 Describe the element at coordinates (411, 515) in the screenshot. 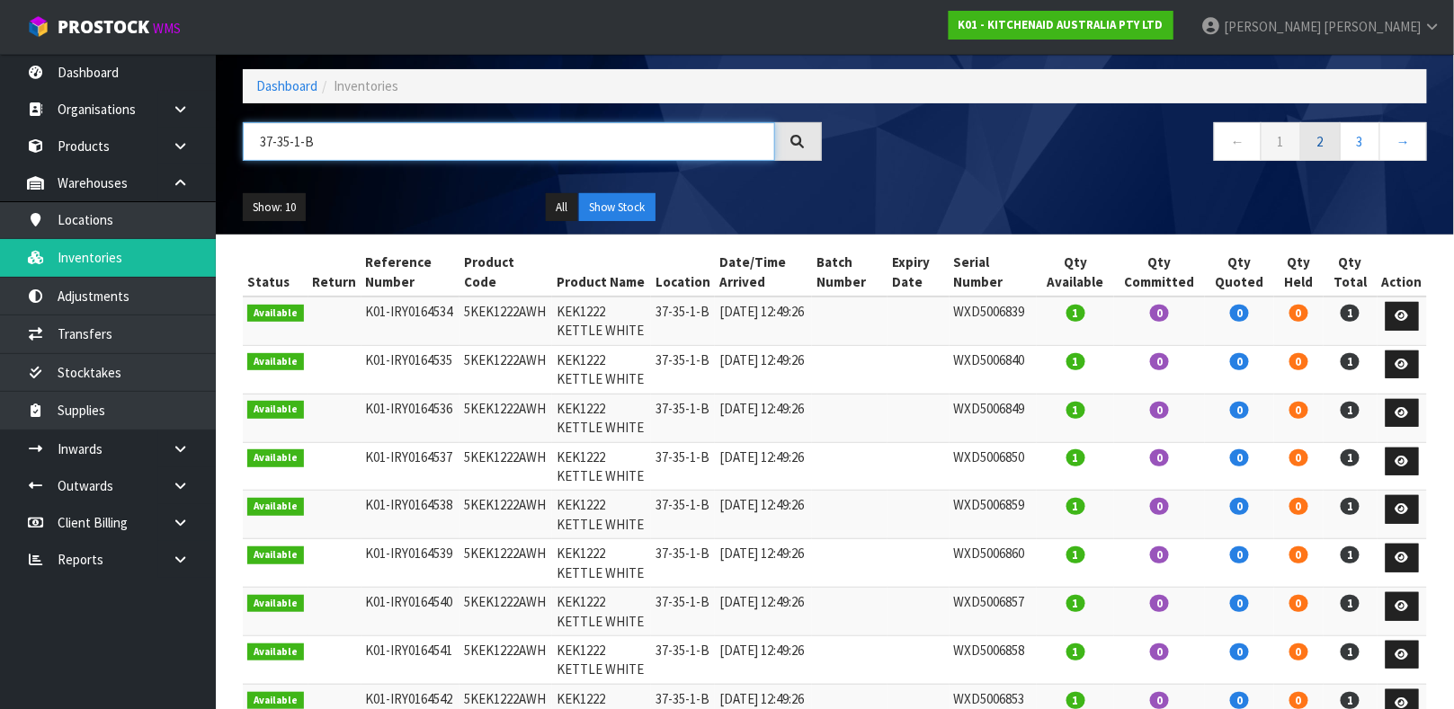

I see `td: K01-IRY0164538` at that location.